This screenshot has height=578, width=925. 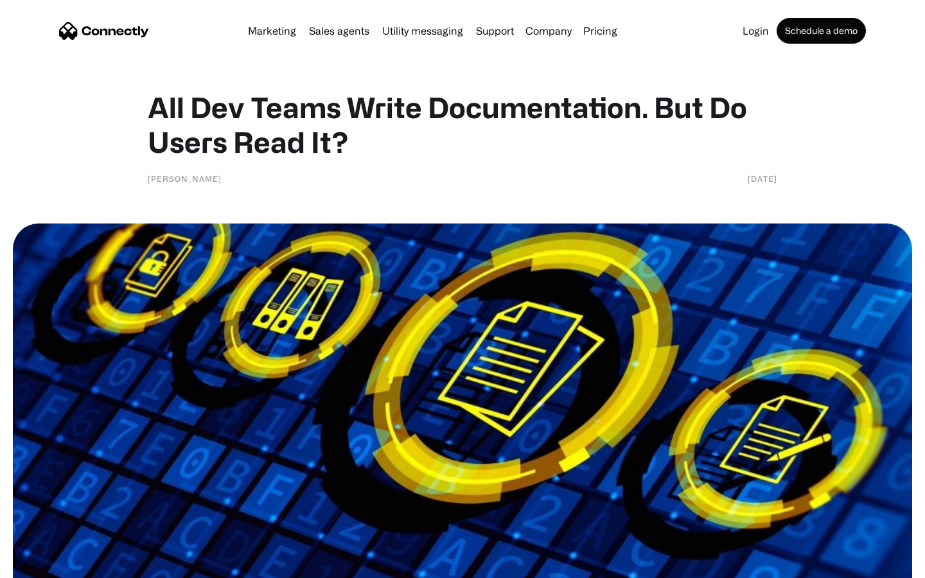 I want to click on a: Marketing, so click(x=272, y=31).